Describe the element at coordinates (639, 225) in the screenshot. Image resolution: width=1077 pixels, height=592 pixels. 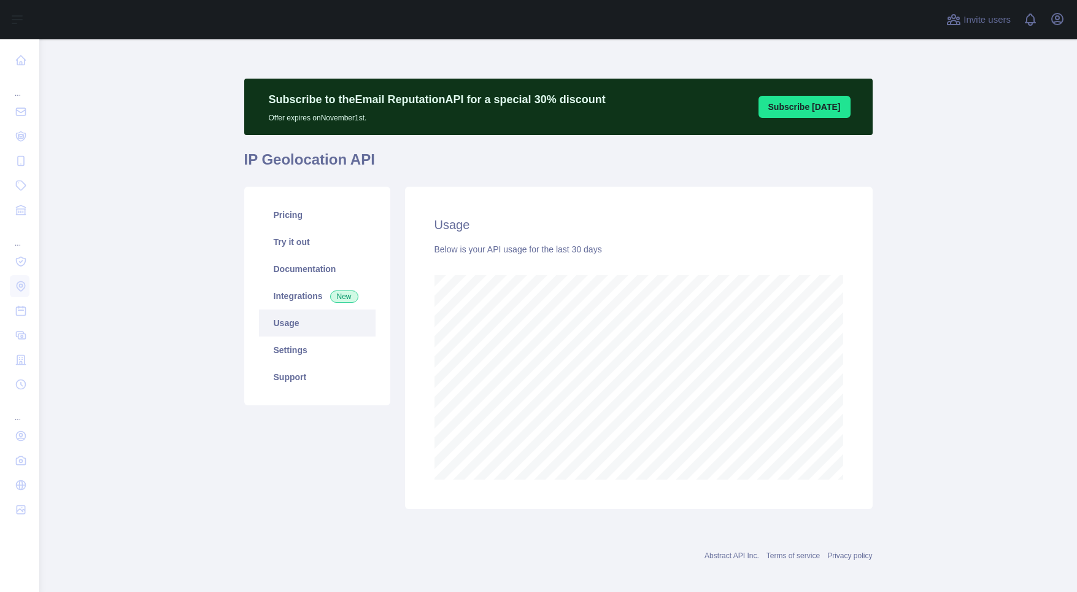
I see `h2: Usage` at that location.